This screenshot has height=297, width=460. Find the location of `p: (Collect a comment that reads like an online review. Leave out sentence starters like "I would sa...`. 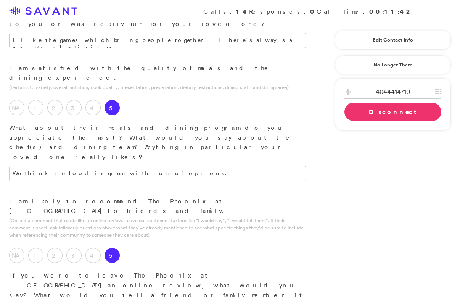

p: (Collect a comment that reads like an online review. Leave out sentence starters like "I would sa... is located at coordinates (157, 228).